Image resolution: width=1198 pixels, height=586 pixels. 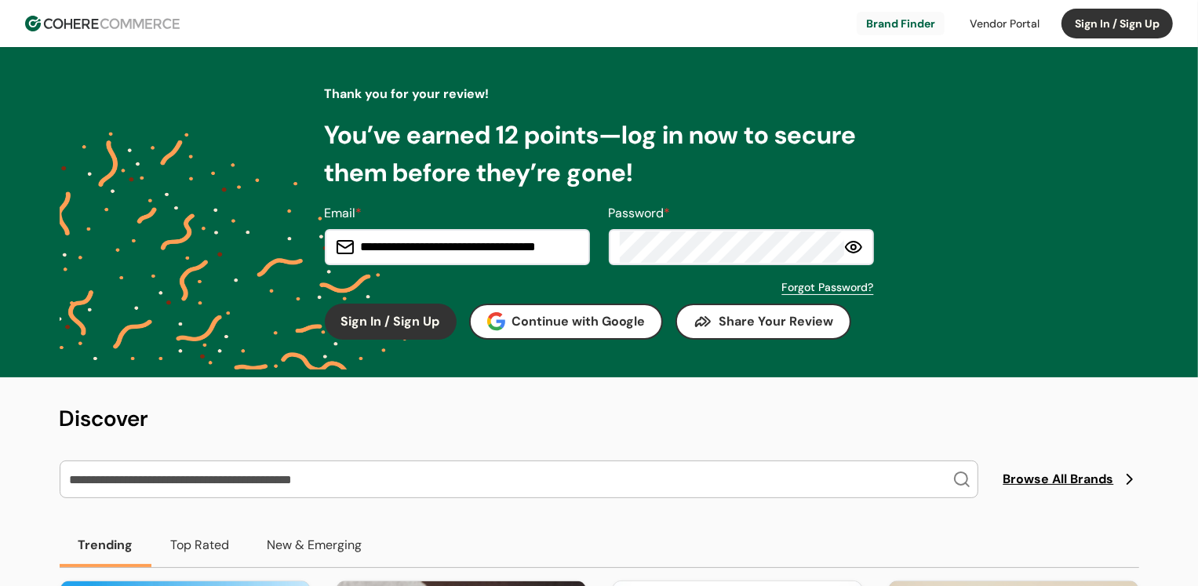 What do you see at coordinates (828, 287) in the screenshot?
I see `a: Forgot Password?` at bounding box center [828, 287].